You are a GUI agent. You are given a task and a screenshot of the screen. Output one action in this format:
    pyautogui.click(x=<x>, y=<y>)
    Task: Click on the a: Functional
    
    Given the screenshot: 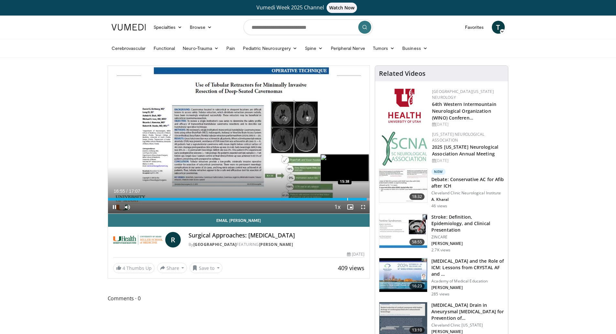 What is the action you would take?
    pyautogui.click(x=164, y=48)
    